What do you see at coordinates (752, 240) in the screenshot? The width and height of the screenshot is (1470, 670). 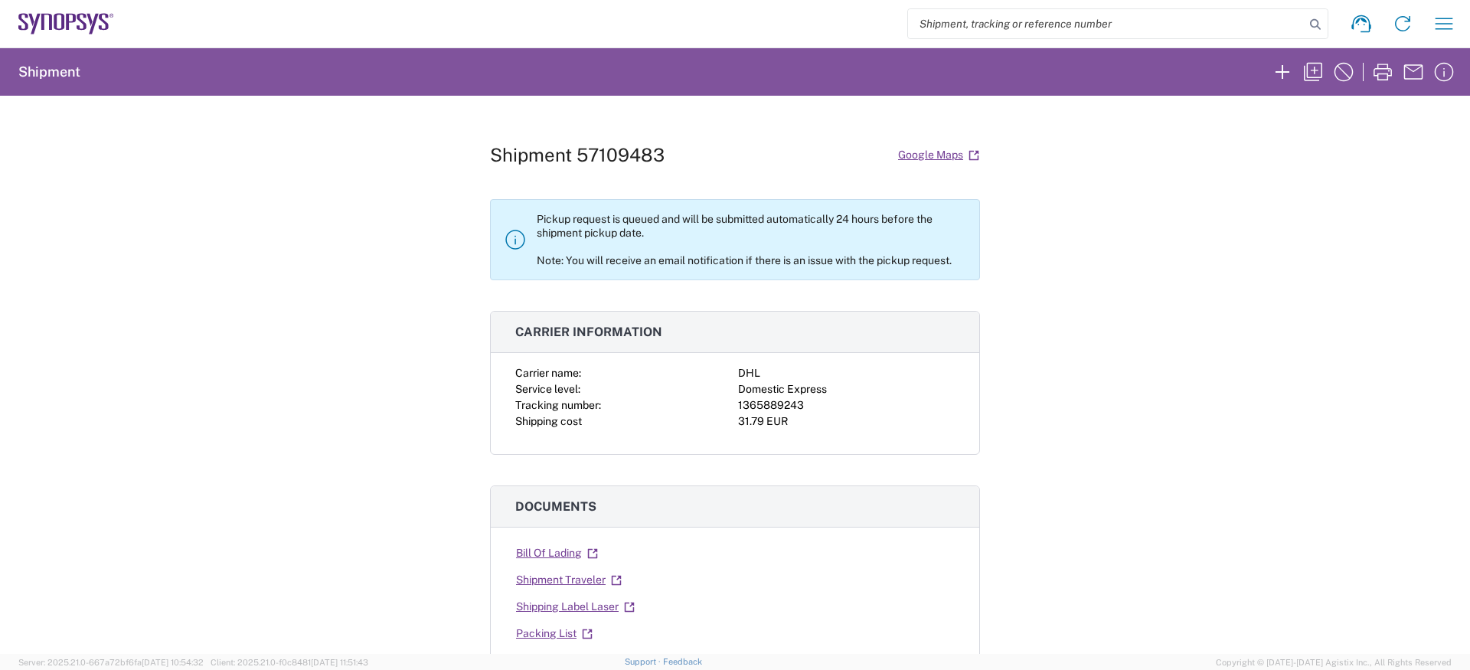 I see `p: Pickup request is queued and will be submitted automatically 24 hours before the shipment pickup ...` at bounding box center [752, 240].